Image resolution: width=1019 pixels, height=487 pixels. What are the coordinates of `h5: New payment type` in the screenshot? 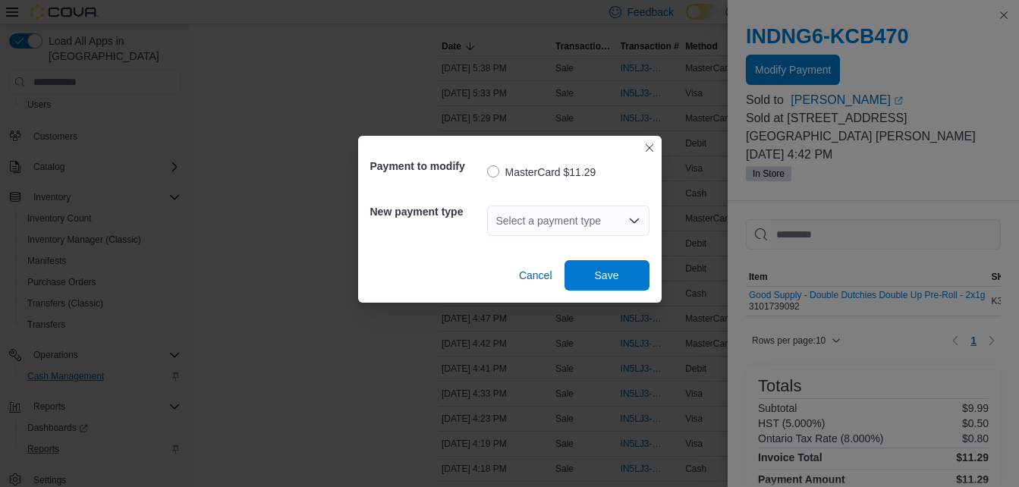 It's located at (427, 212).